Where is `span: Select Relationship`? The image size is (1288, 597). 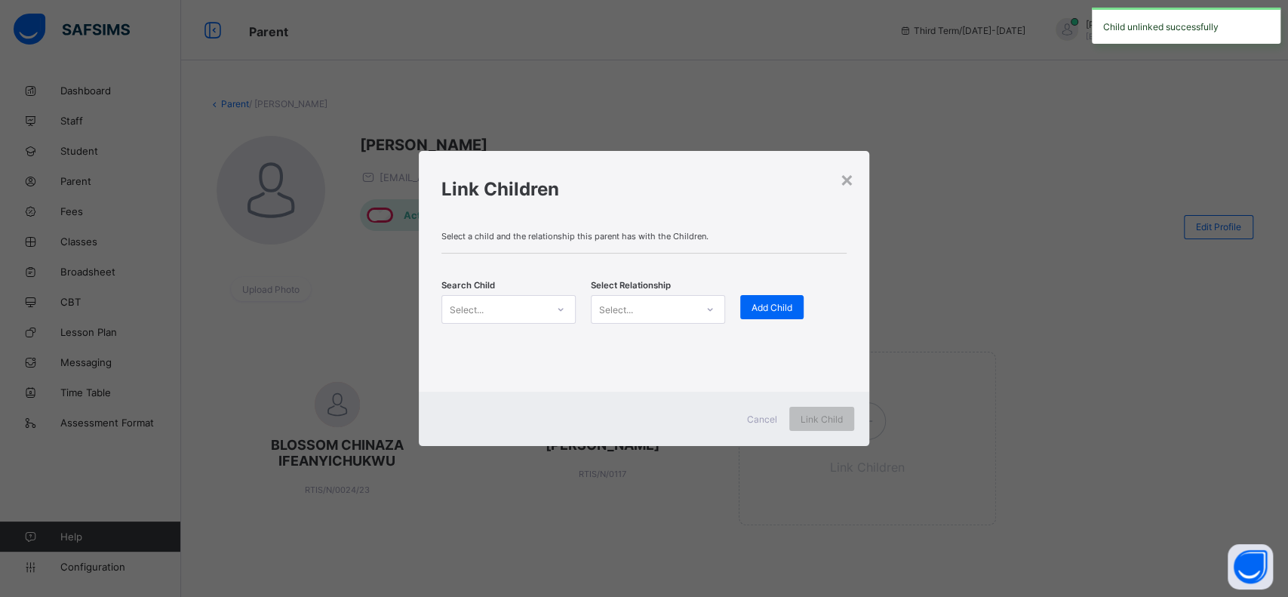
span: Select Relationship is located at coordinates (631, 285).